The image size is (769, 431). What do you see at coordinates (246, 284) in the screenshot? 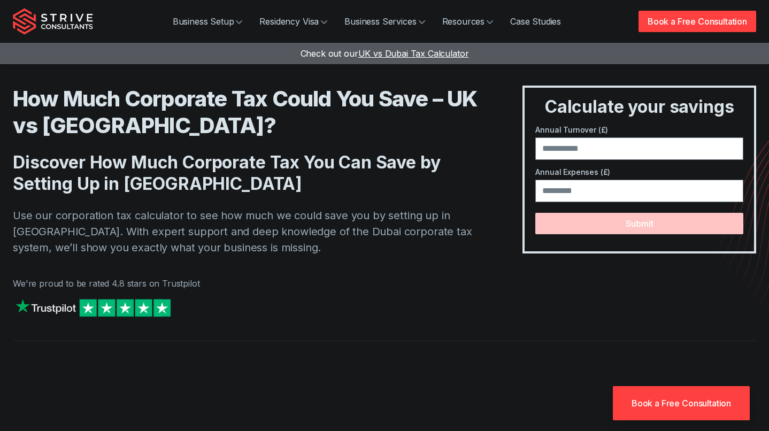
I see `p: We're proud to be rated 4.8 stars on Trustpilot` at bounding box center [246, 284].